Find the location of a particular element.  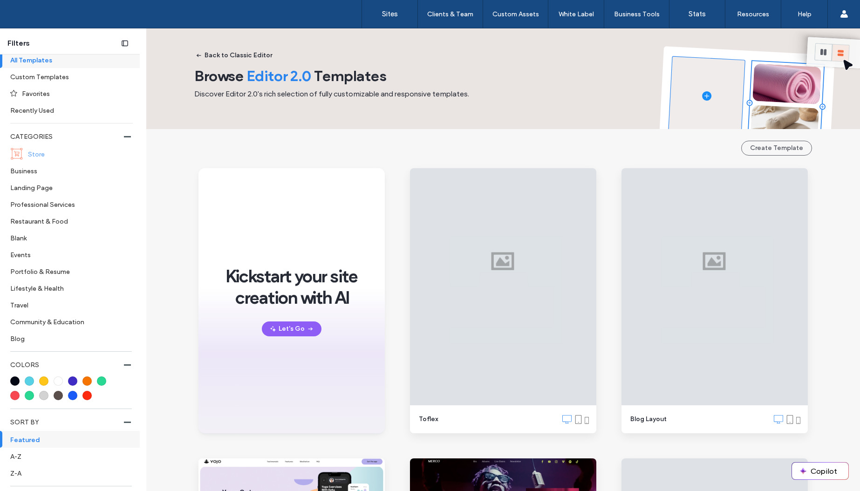

label: Help is located at coordinates (804, 14).